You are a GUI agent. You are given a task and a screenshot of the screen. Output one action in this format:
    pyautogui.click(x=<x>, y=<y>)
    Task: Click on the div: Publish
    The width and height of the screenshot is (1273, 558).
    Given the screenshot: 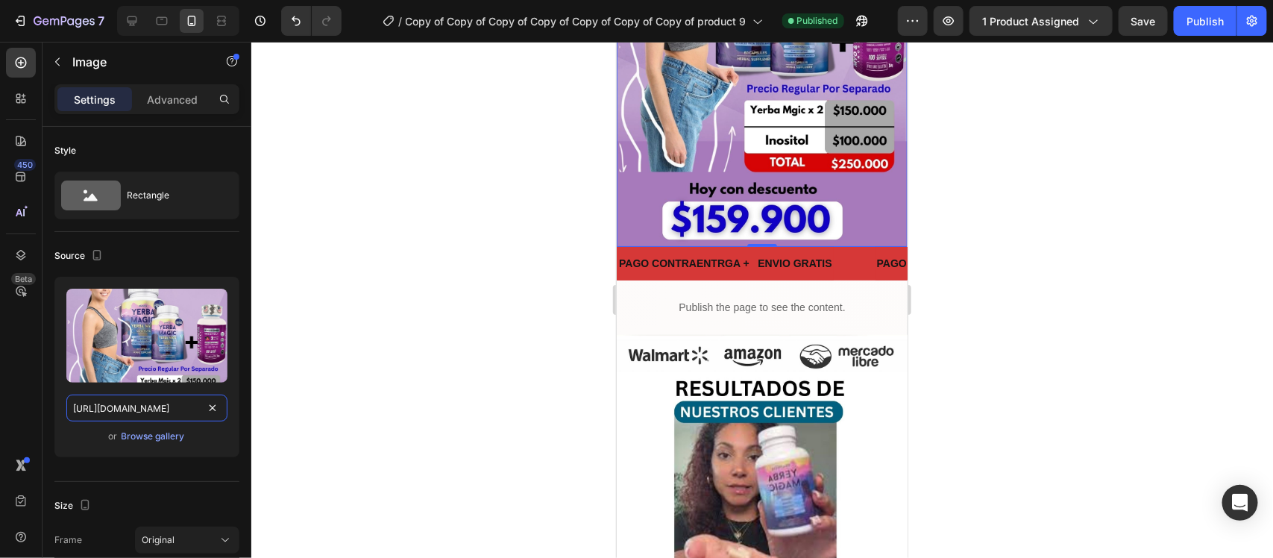 What is the action you would take?
    pyautogui.click(x=1205, y=21)
    